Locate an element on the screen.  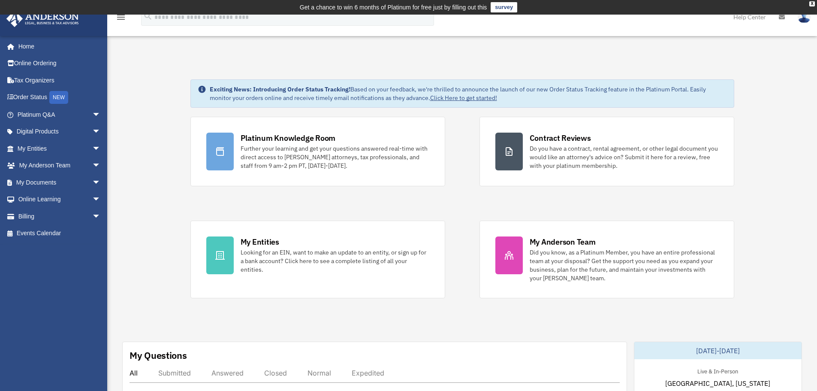
div: Expedited is located at coordinates (368, 373).